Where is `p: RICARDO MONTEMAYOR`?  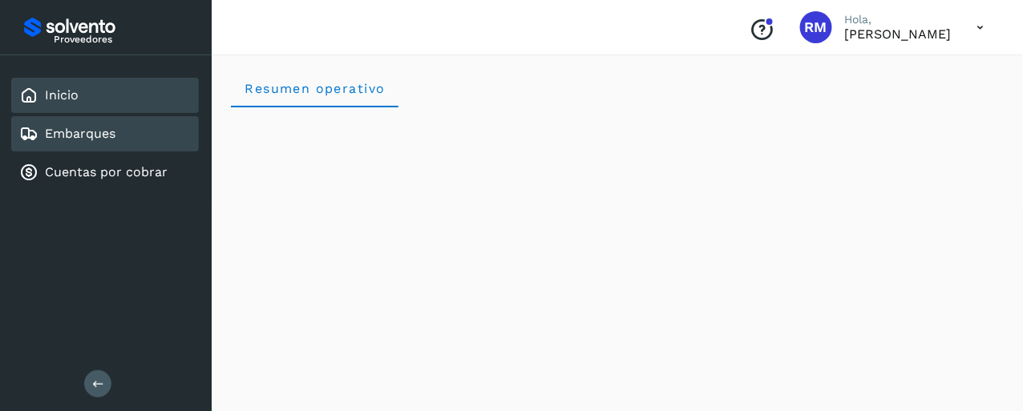
p: RICARDO MONTEMAYOR is located at coordinates (898, 34).